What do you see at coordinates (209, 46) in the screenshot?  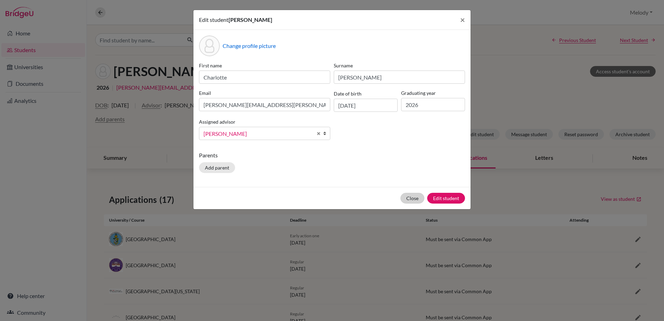 I see `div: Profile picture` at bounding box center [209, 46].